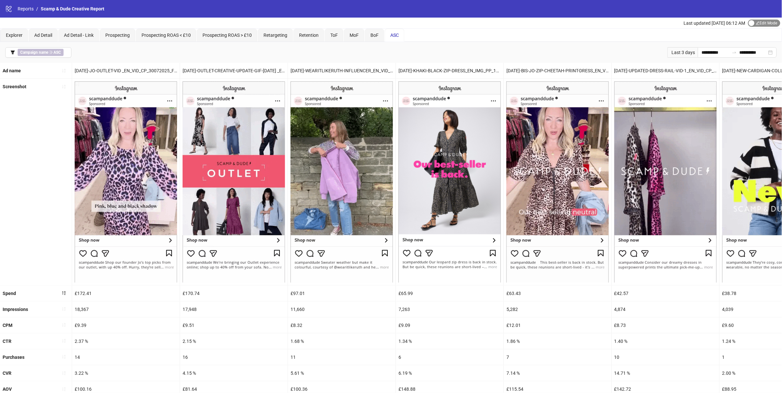 Image resolution: width=782 pixels, height=393 pixels. Describe the element at coordinates (72, 9) in the screenshot. I see `span: Scamp & Dude Creative Report` at that location.